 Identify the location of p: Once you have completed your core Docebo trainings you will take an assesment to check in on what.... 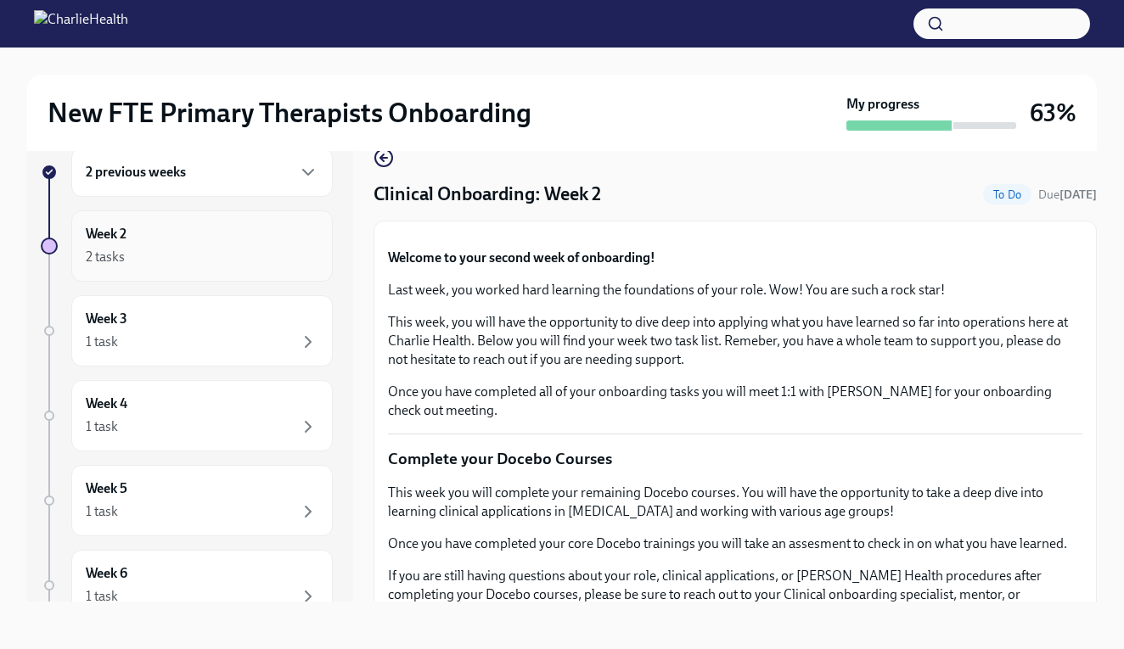
(735, 544).